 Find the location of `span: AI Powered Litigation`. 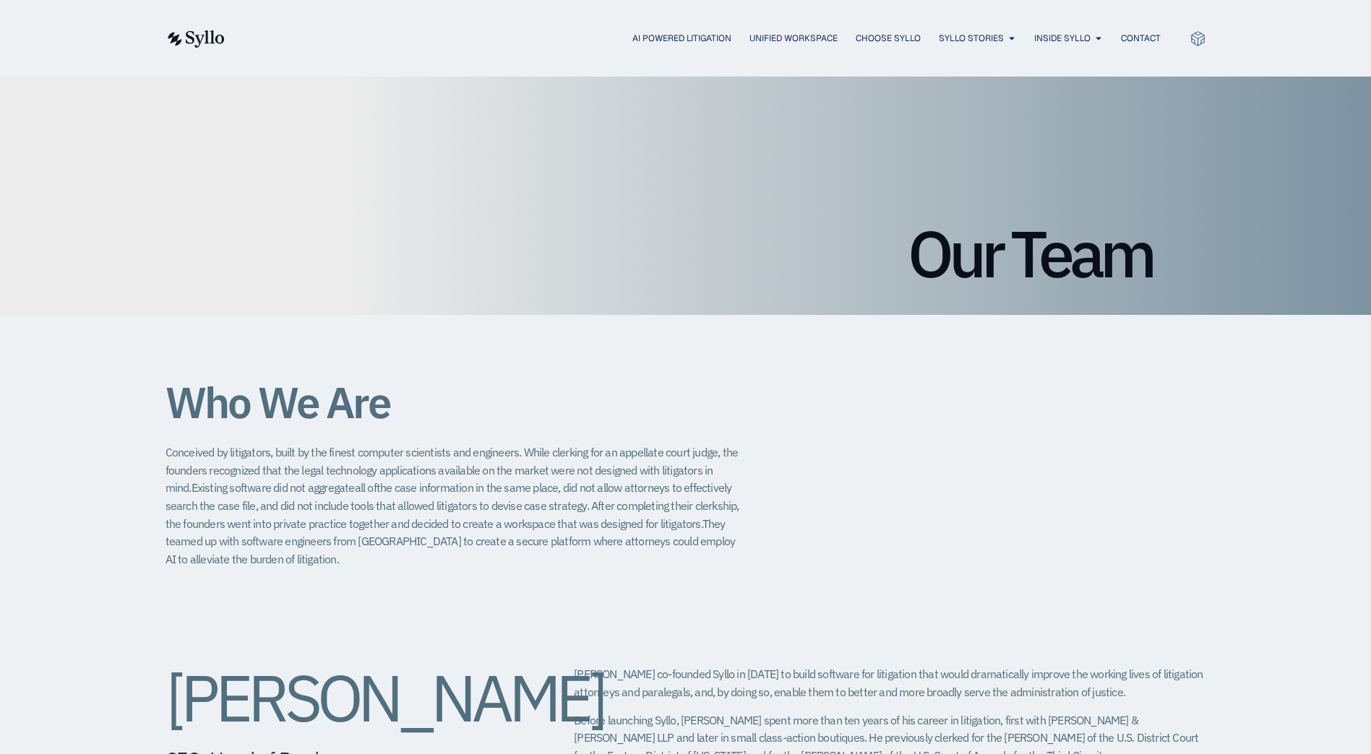

span: AI Powered Litigation is located at coordinates (681, 38).